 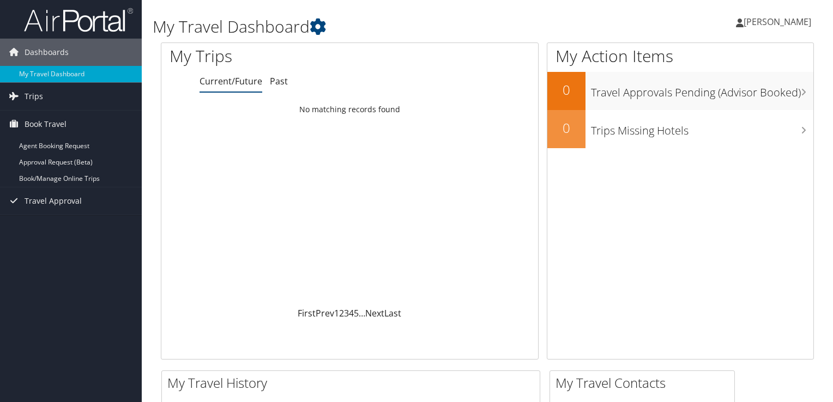 I want to click on h2: My Travel Contacts, so click(x=645, y=383).